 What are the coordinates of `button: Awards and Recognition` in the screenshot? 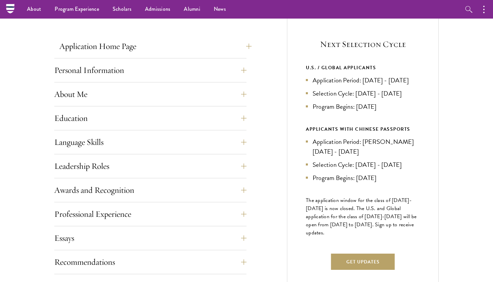 It's located at (150, 190).